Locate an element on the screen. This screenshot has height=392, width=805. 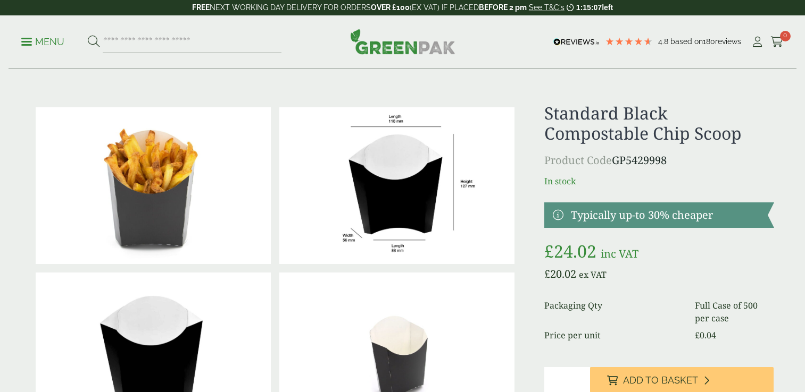
i: Cart is located at coordinates (776, 42).